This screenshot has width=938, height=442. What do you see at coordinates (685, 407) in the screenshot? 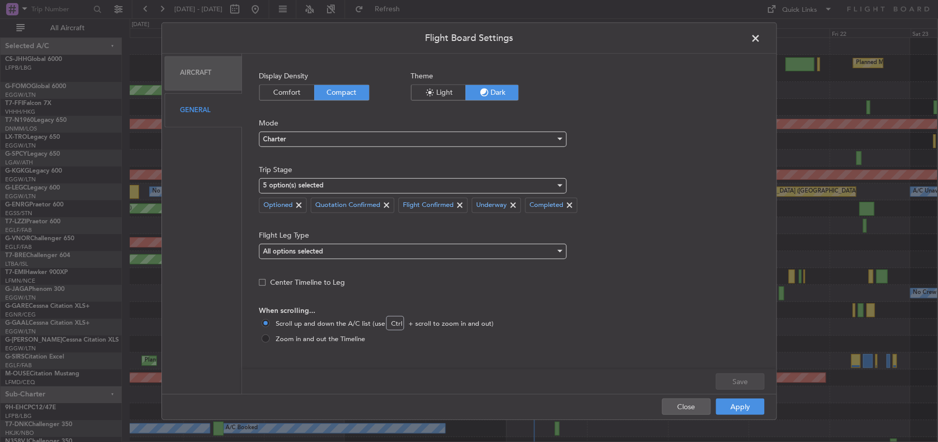
I see `button: Close` at bounding box center [685, 407].